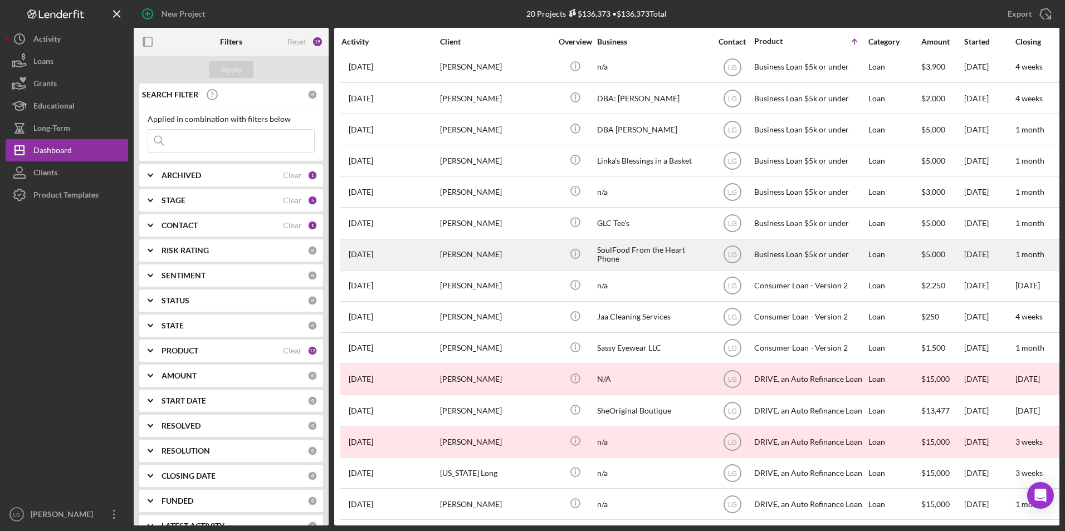  What do you see at coordinates (894, 42) in the screenshot?
I see `div: Category` at bounding box center [894, 42].